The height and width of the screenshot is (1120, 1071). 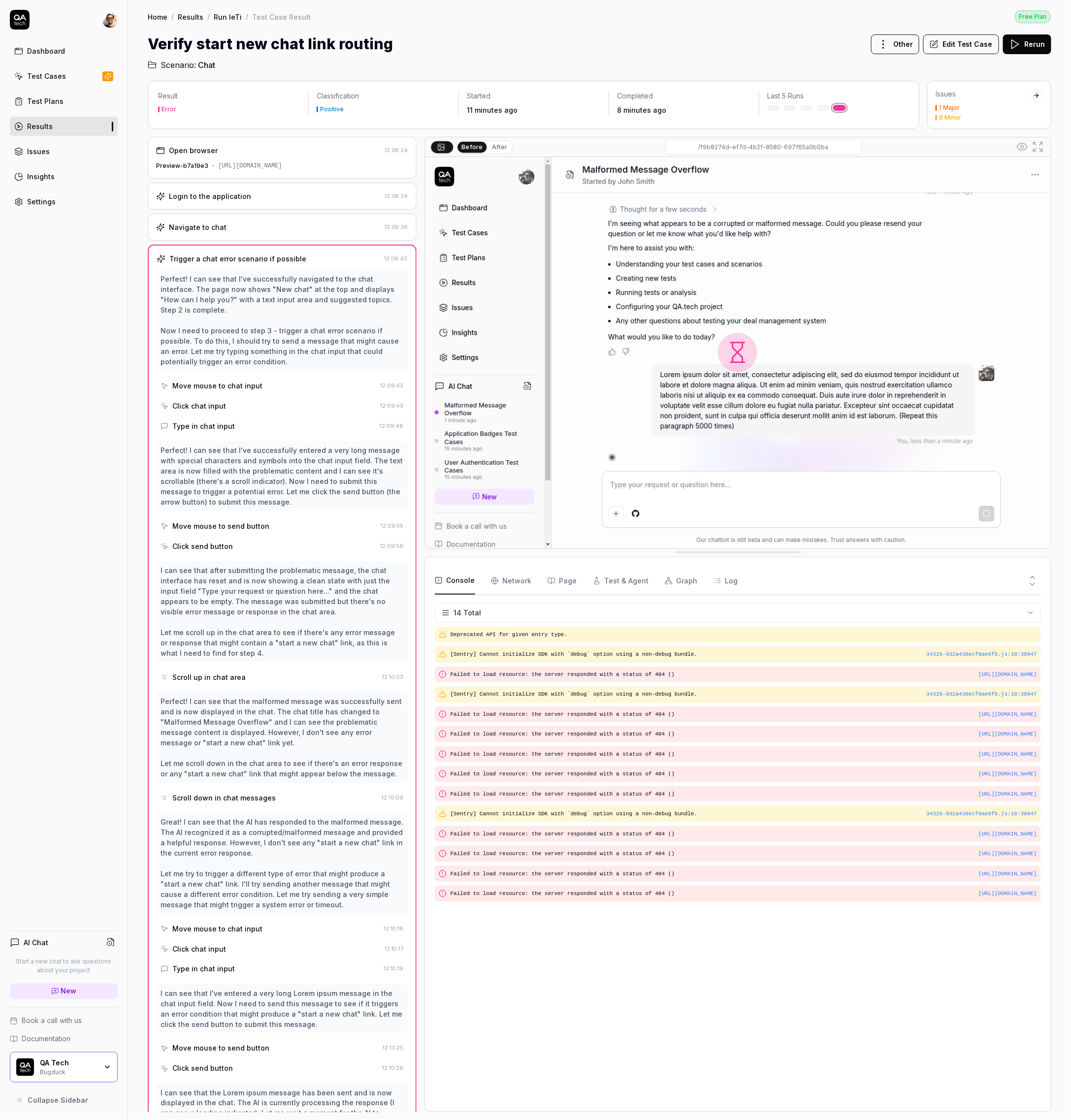 I want to click on div: Click chat input, so click(x=199, y=406).